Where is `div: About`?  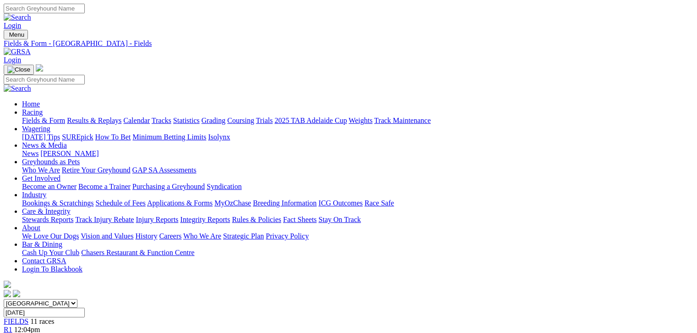 div: About is located at coordinates (358, 236).